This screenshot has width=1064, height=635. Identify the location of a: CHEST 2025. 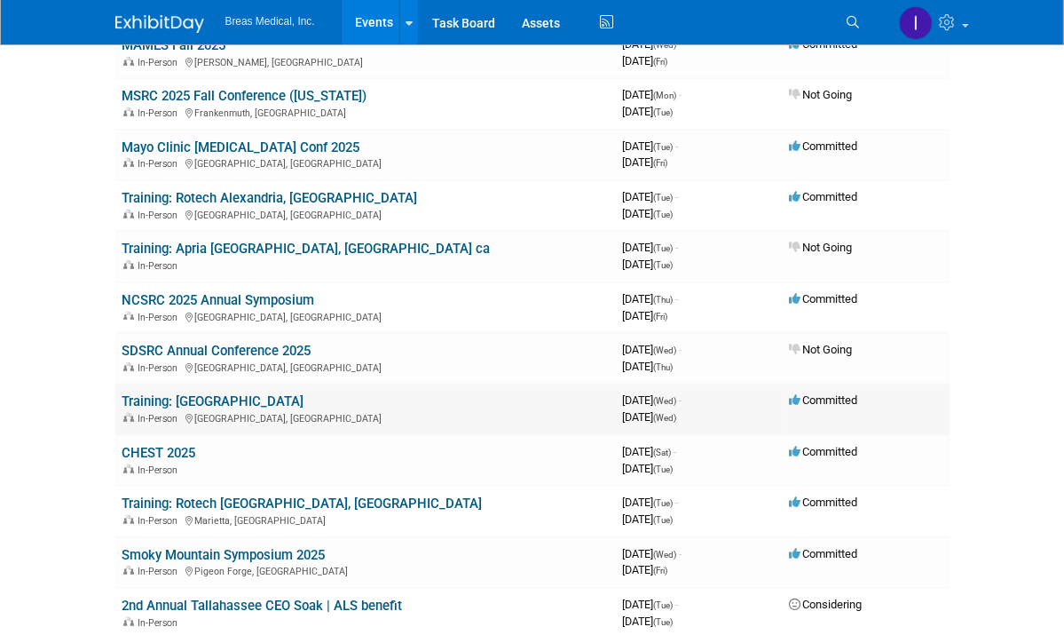
(159, 453).